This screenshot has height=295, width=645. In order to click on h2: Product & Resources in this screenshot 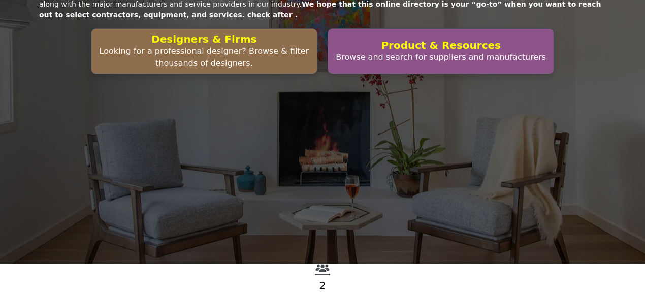, I will do `click(441, 45)`.